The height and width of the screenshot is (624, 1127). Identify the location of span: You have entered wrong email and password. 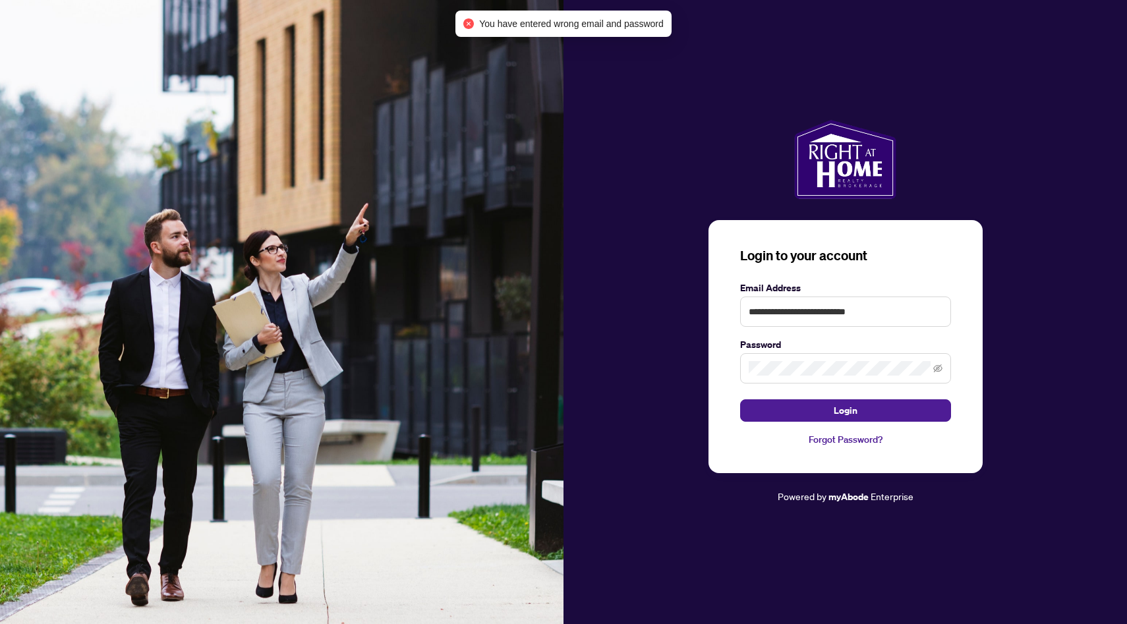
(571, 24).